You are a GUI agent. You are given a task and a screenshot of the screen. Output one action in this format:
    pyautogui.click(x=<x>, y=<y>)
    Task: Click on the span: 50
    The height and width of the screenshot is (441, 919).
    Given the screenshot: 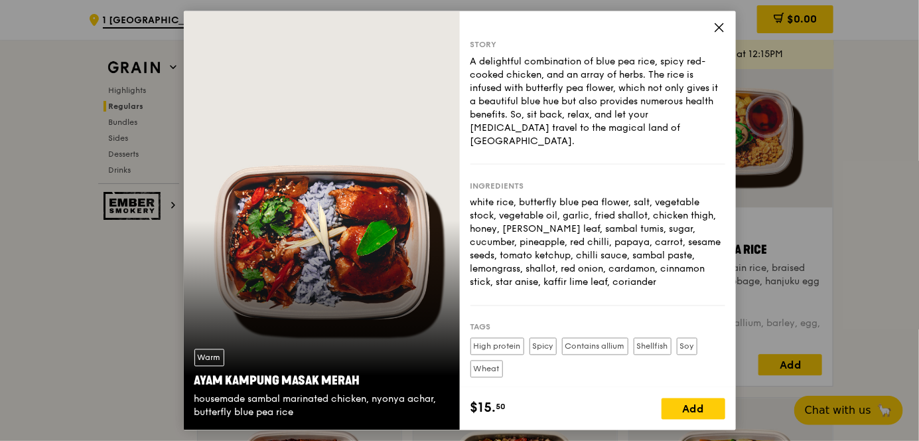 What is the action you would take?
    pyautogui.click(x=501, y=406)
    